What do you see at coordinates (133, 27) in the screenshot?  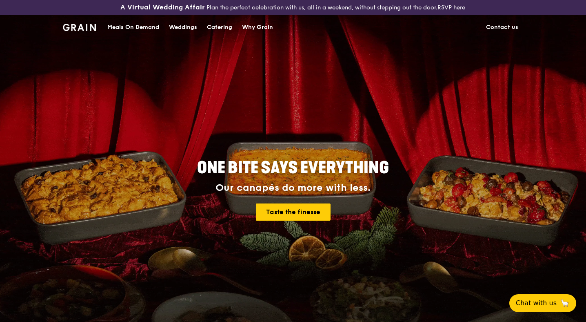 I see `div: Meals On Demand` at bounding box center [133, 27].